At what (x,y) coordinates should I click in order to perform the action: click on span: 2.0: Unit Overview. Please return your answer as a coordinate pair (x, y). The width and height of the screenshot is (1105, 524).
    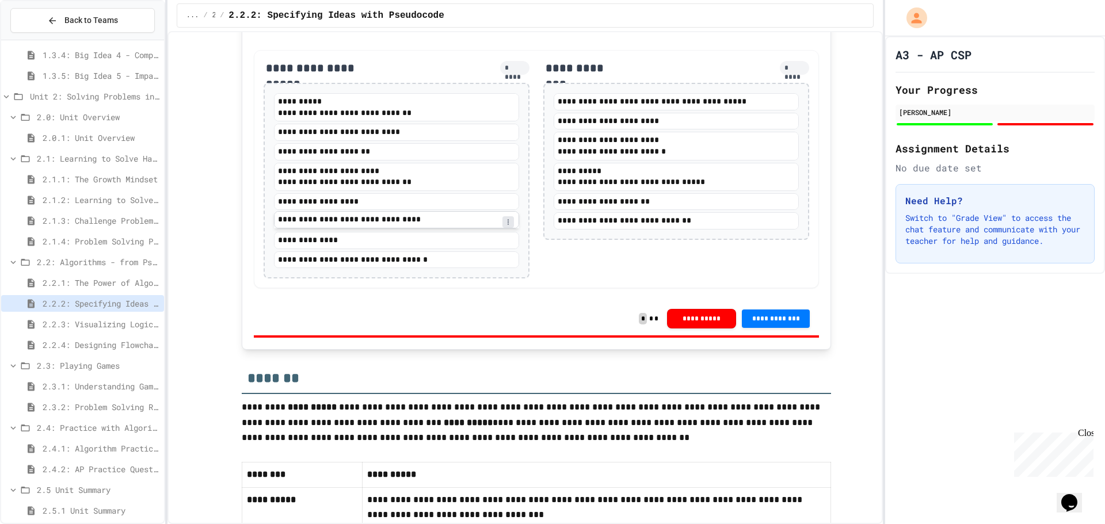
    Looking at the image, I should click on (98, 117).